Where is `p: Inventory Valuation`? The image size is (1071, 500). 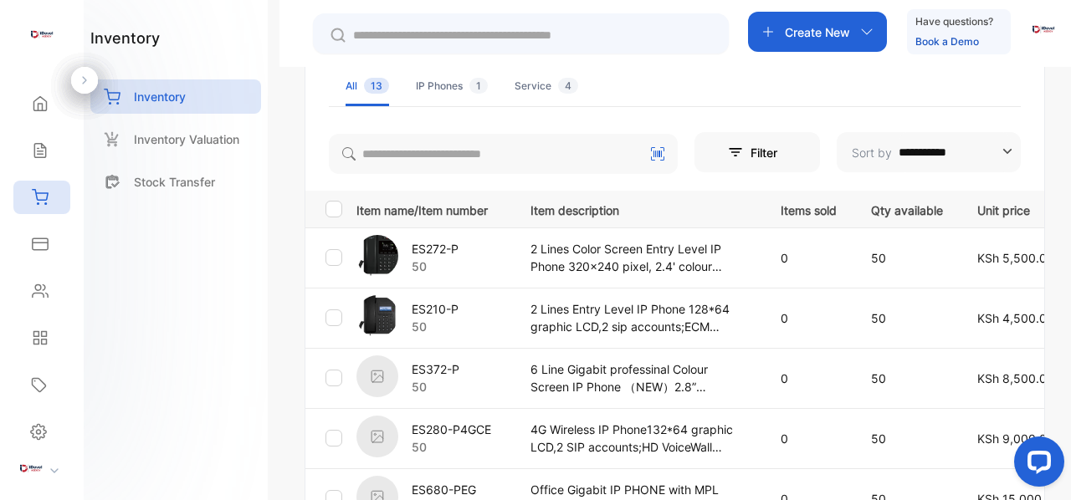
p: Inventory Valuation is located at coordinates (187, 139).